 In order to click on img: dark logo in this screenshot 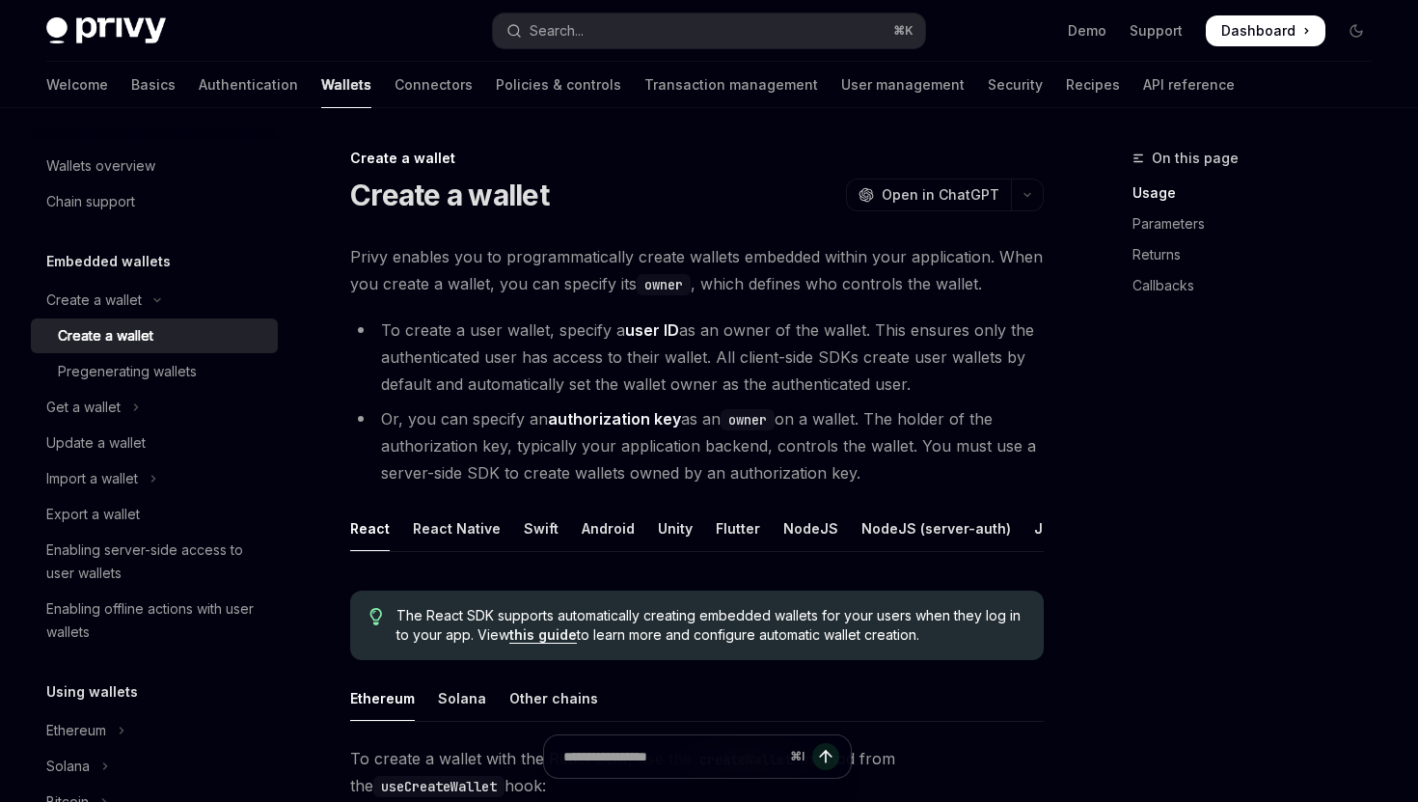, I will do `click(106, 31)`.